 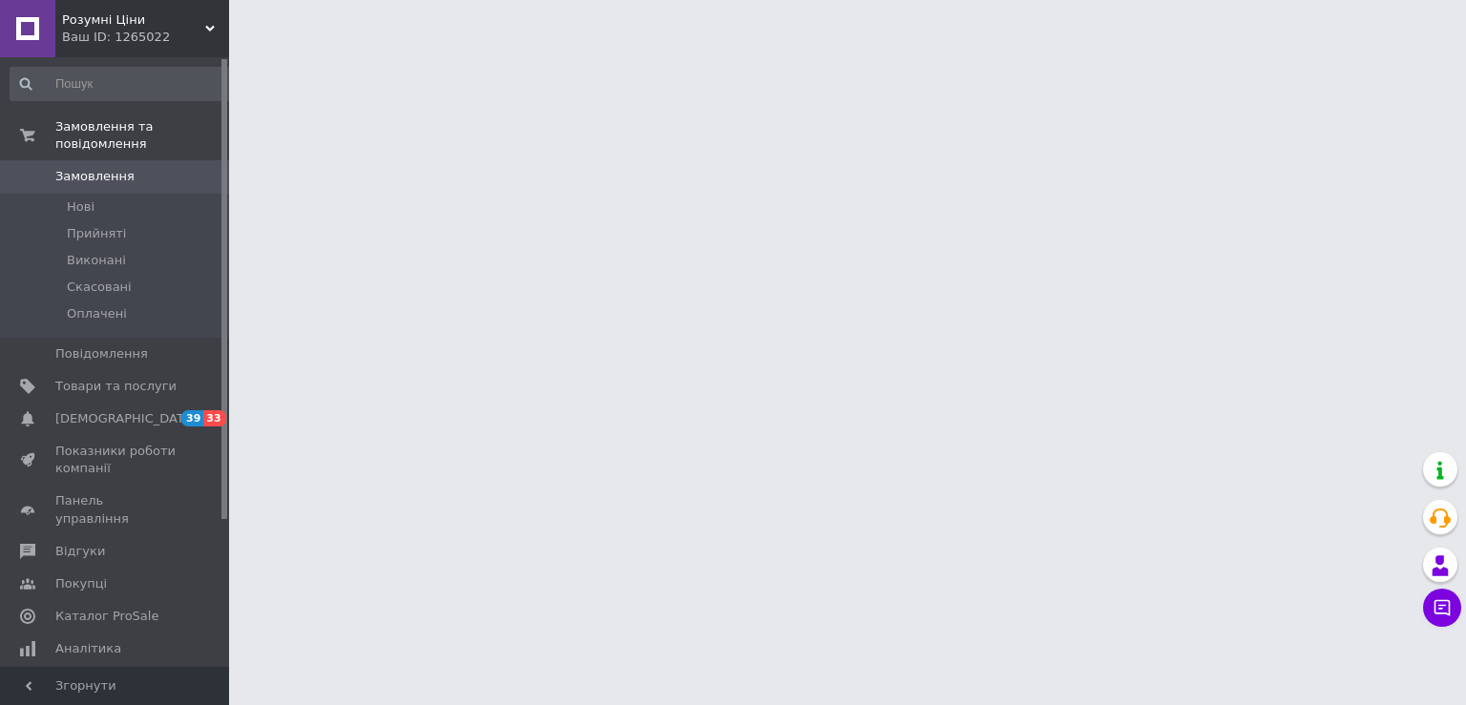 What do you see at coordinates (145, 37) in the screenshot?
I see `div: Ваш ID: 1265022` at bounding box center [145, 37].